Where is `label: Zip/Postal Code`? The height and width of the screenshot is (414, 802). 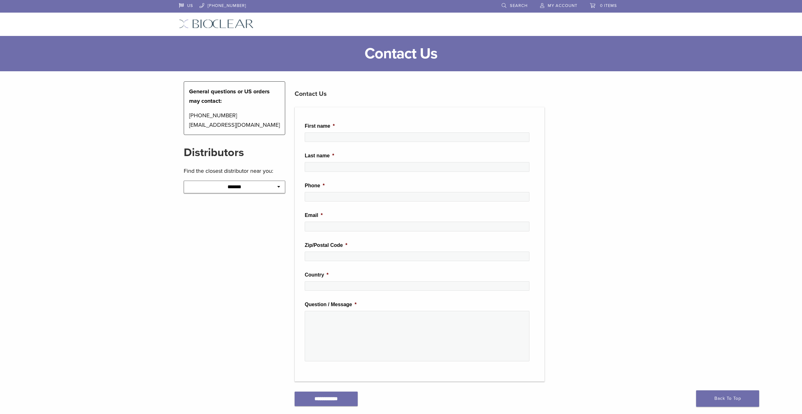 label: Zip/Postal Code is located at coordinates (326, 245).